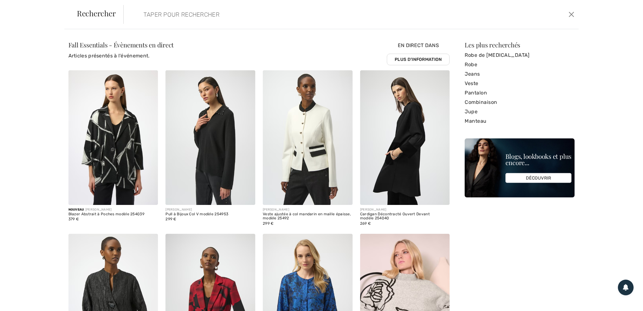 This screenshot has width=643, height=311. I want to click on a: Pull à Bijoux Col V modèle 254953. Light grey melange, so click(210, 137).